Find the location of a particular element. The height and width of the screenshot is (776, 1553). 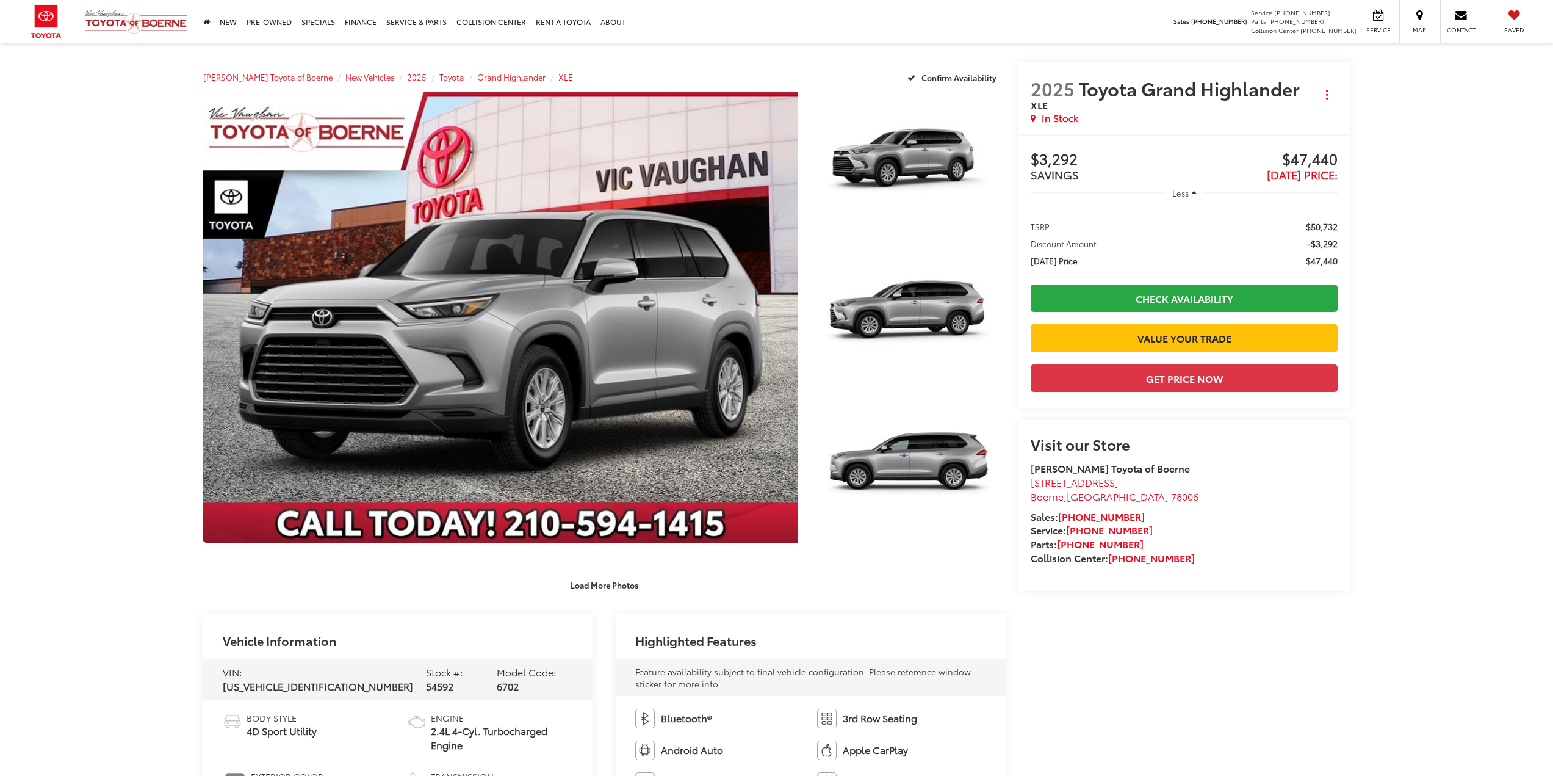

span: Less is located at coordinates (1180, 193).